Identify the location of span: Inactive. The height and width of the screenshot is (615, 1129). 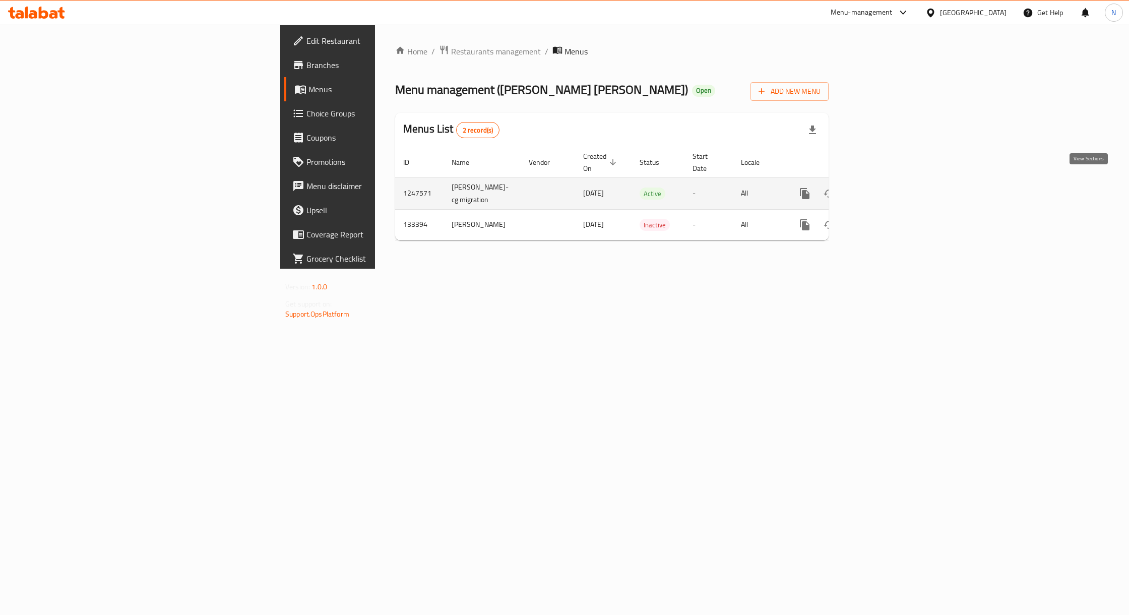
(655, 225).